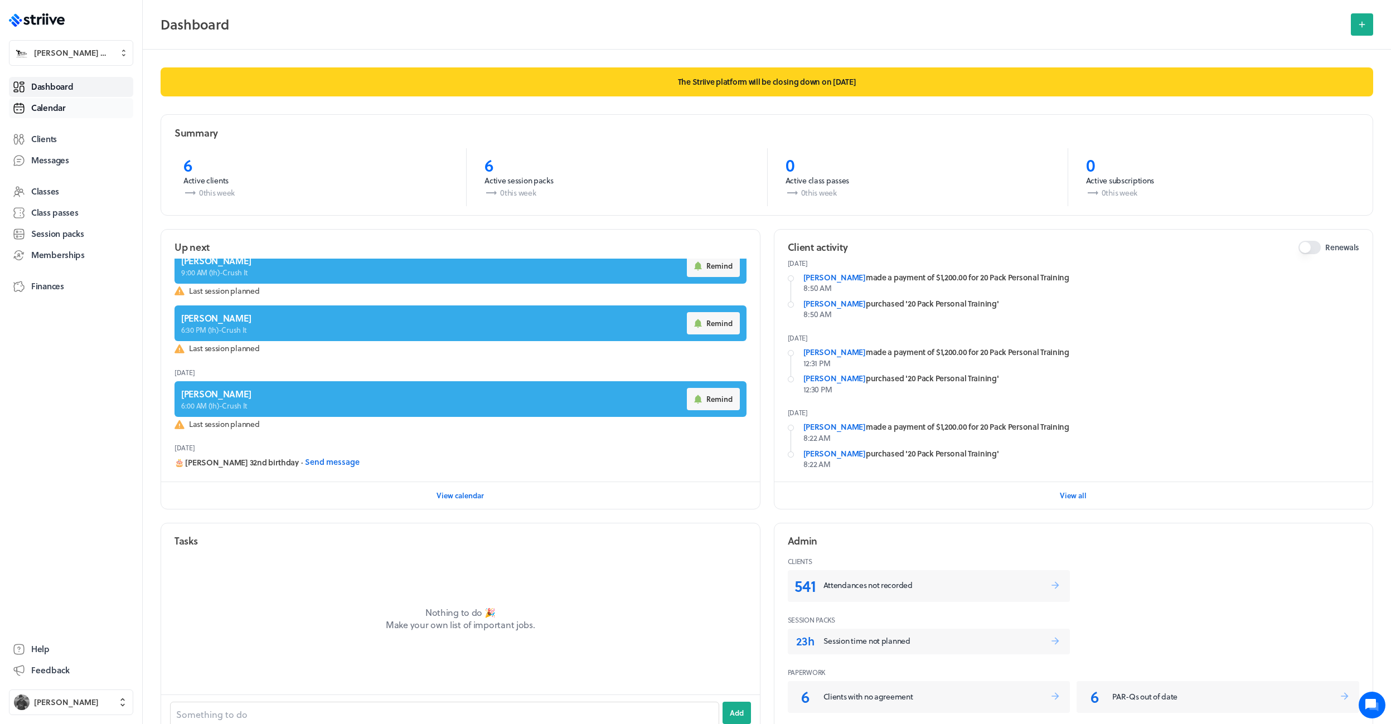 This screenshot has height=724, width=1391. I want to click on span: Class passes, so click(55, 212).